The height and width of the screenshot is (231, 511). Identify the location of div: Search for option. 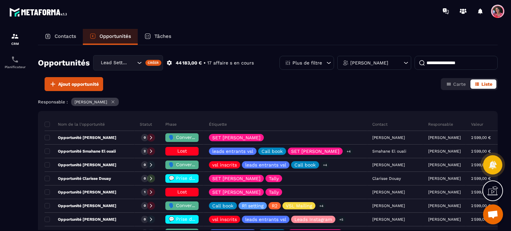
(128, 63).